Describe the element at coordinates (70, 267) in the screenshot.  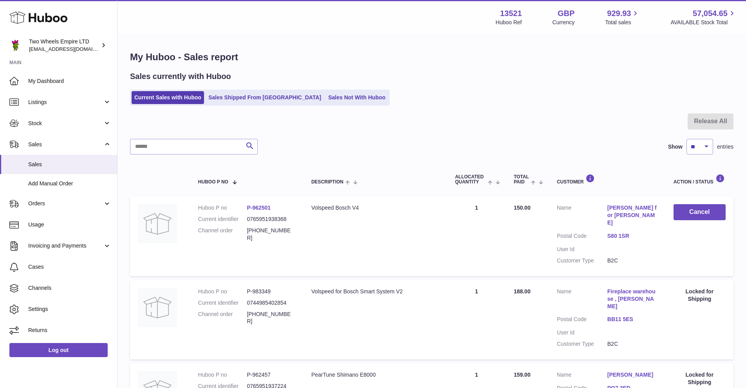
I see `span: Cases` at that location.